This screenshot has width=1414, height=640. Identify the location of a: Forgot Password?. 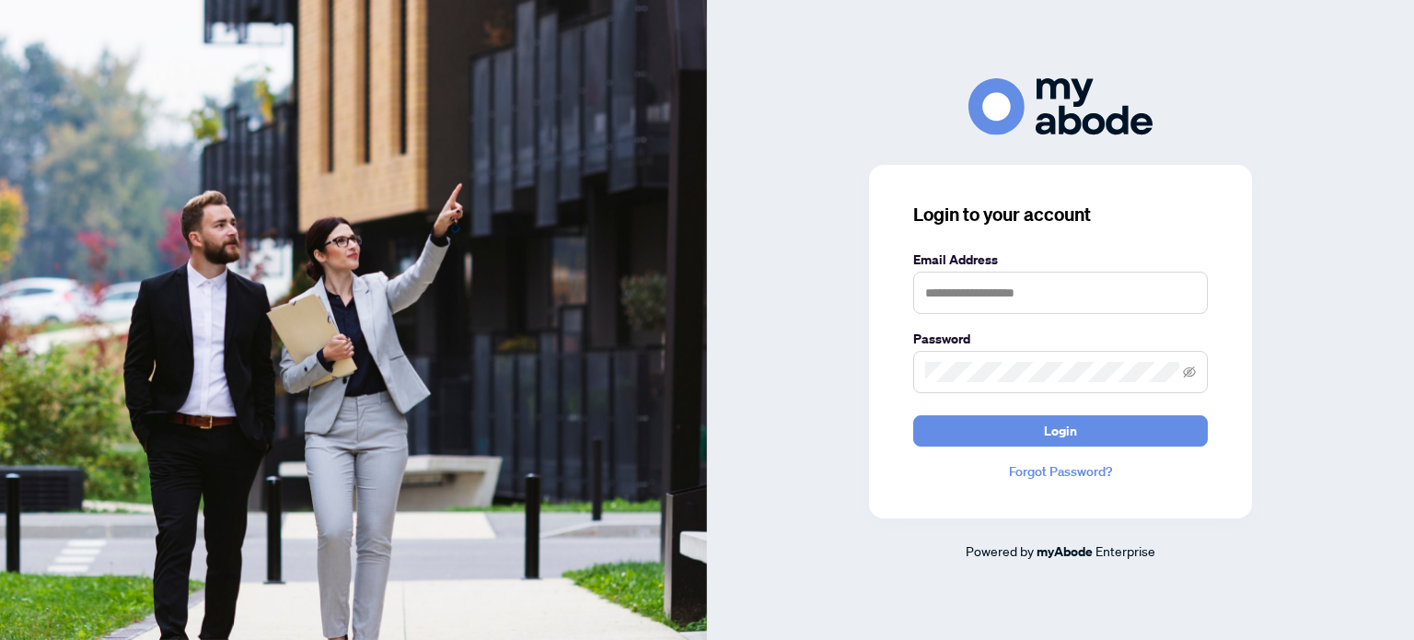
(1061, 471).